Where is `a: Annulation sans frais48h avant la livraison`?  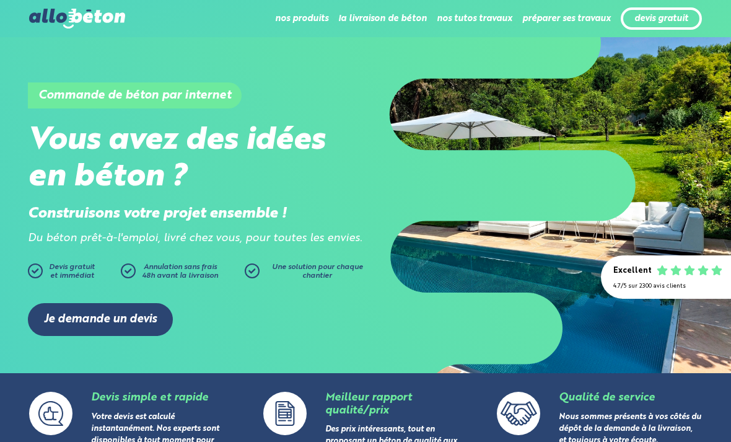 a: Annulation sans frais48h avant la livraison is located at coordinates (183, 274).